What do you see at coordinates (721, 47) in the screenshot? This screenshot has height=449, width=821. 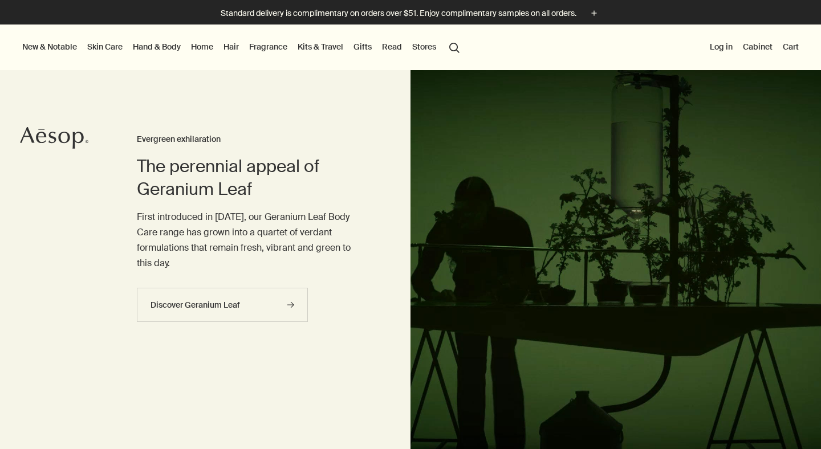 I see `button: Log in` at bounding box center [721, 47].